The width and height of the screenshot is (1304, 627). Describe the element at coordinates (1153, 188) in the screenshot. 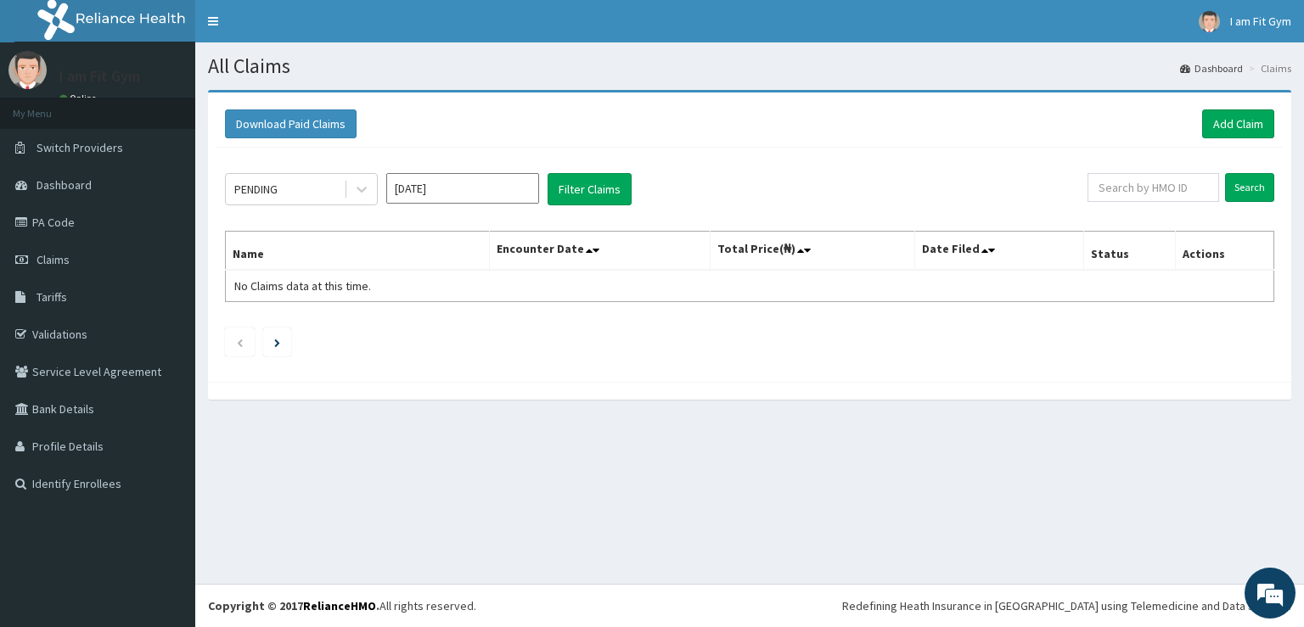

I see `input: Search by HMO ID` at that location.